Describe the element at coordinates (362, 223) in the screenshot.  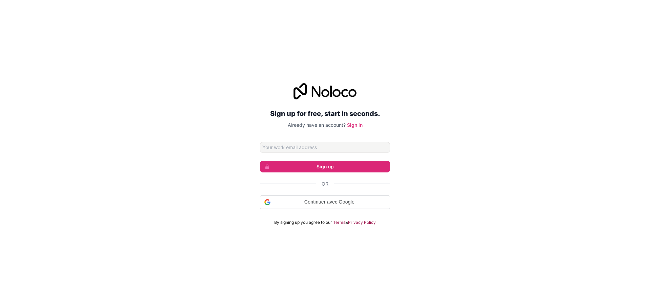
I see `a: Privacy Policy` at that location.